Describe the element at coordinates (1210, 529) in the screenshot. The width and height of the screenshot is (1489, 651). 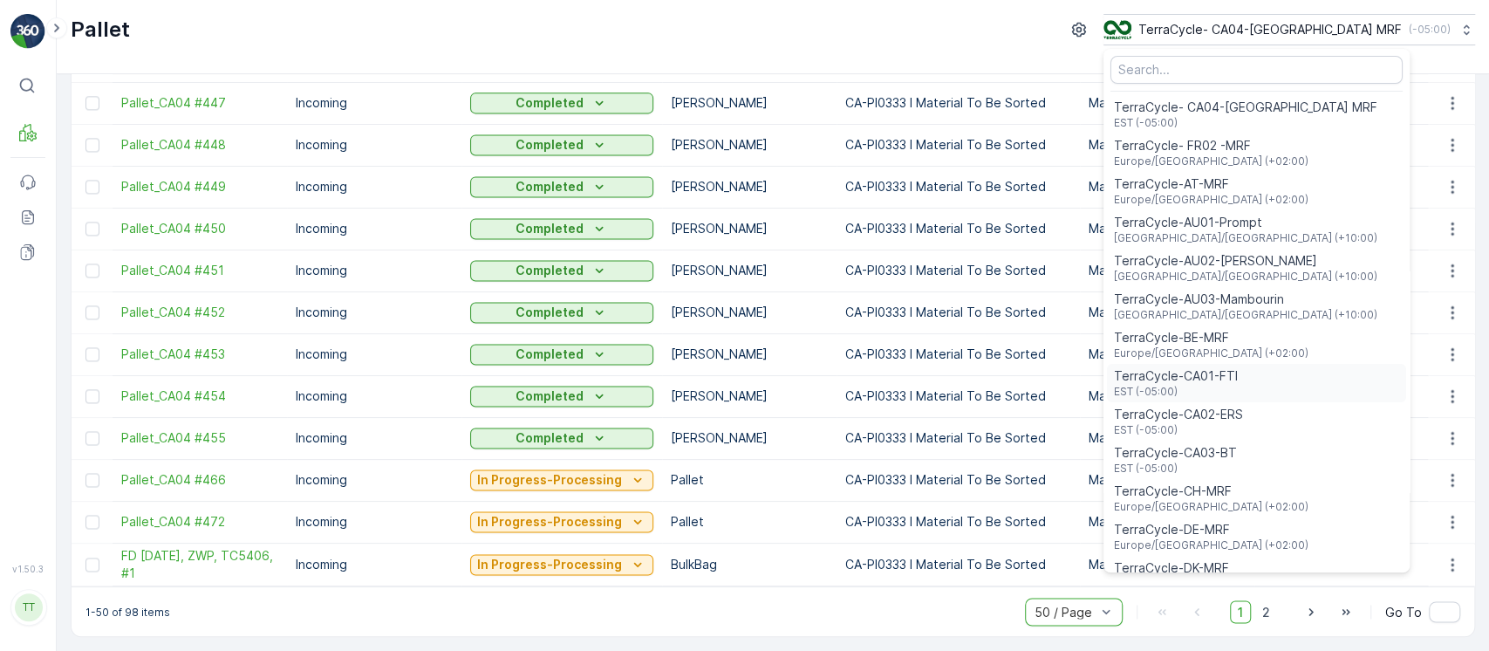
I see `span: TerraCycle-DE-MRF` at that location.